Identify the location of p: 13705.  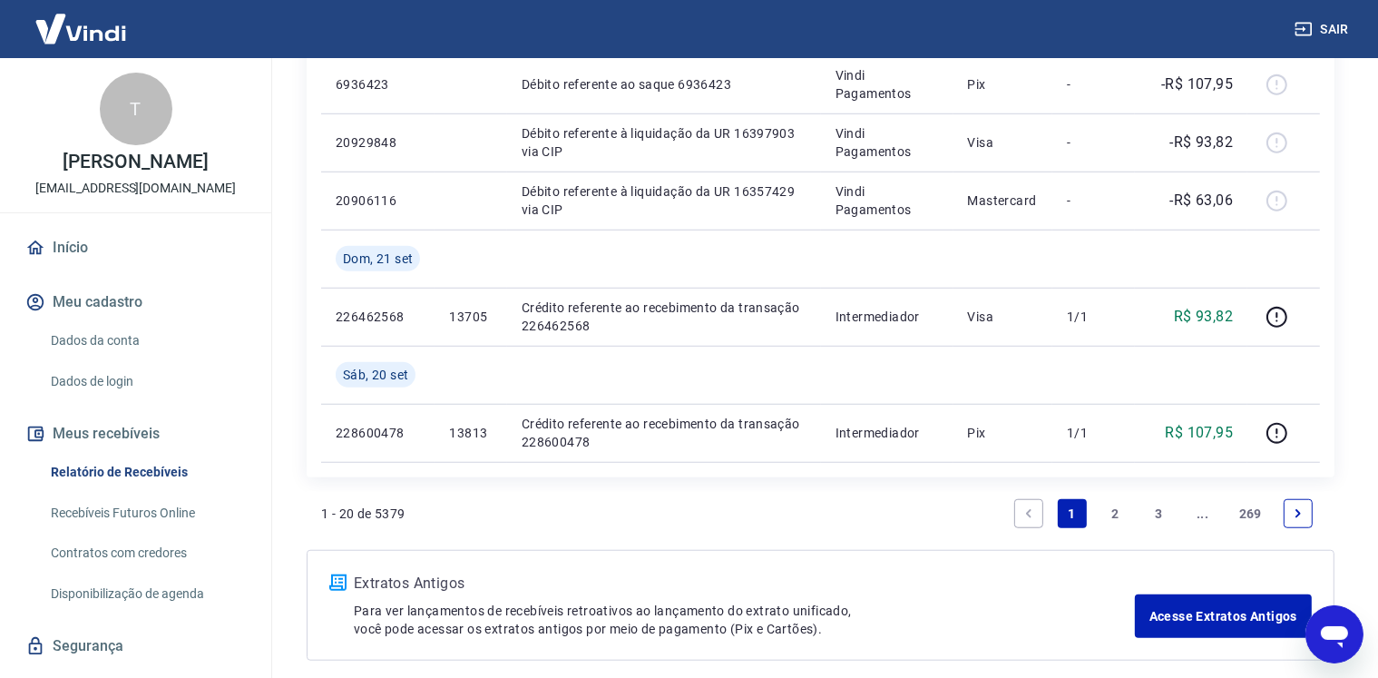
(470, 317).